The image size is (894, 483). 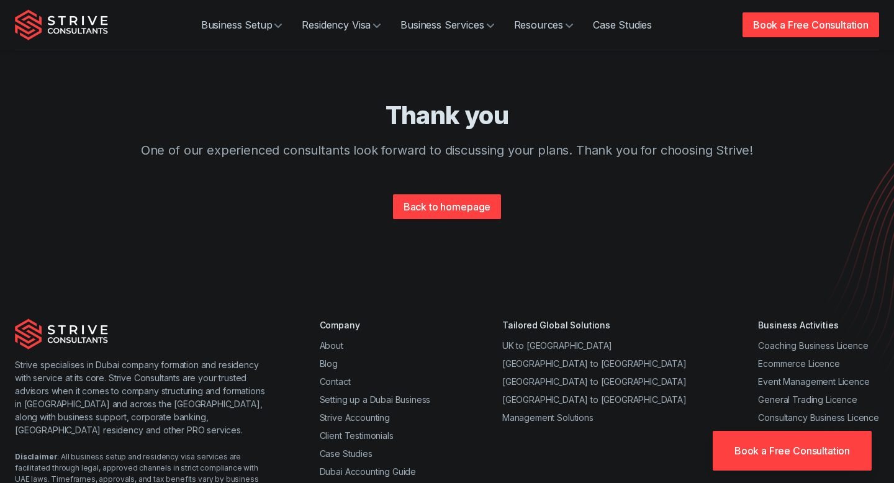 What do you see at coordinates (242, 25) in the screenshot?
I see `a: Business Setup` at bounding box center [242, 25].